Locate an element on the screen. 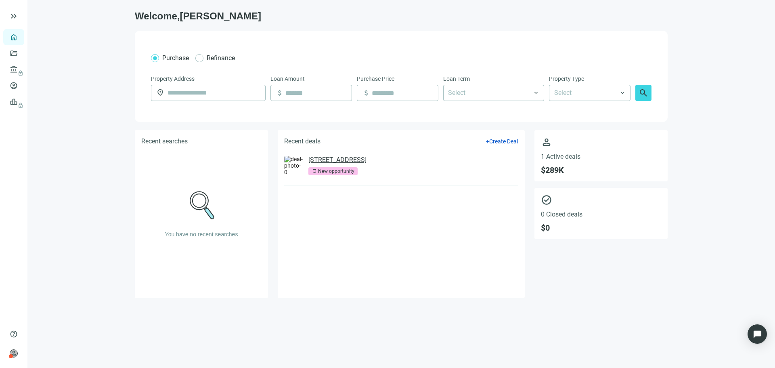 This screenshot has width=775, height=368. button: search is located at coordinates (643, 93).